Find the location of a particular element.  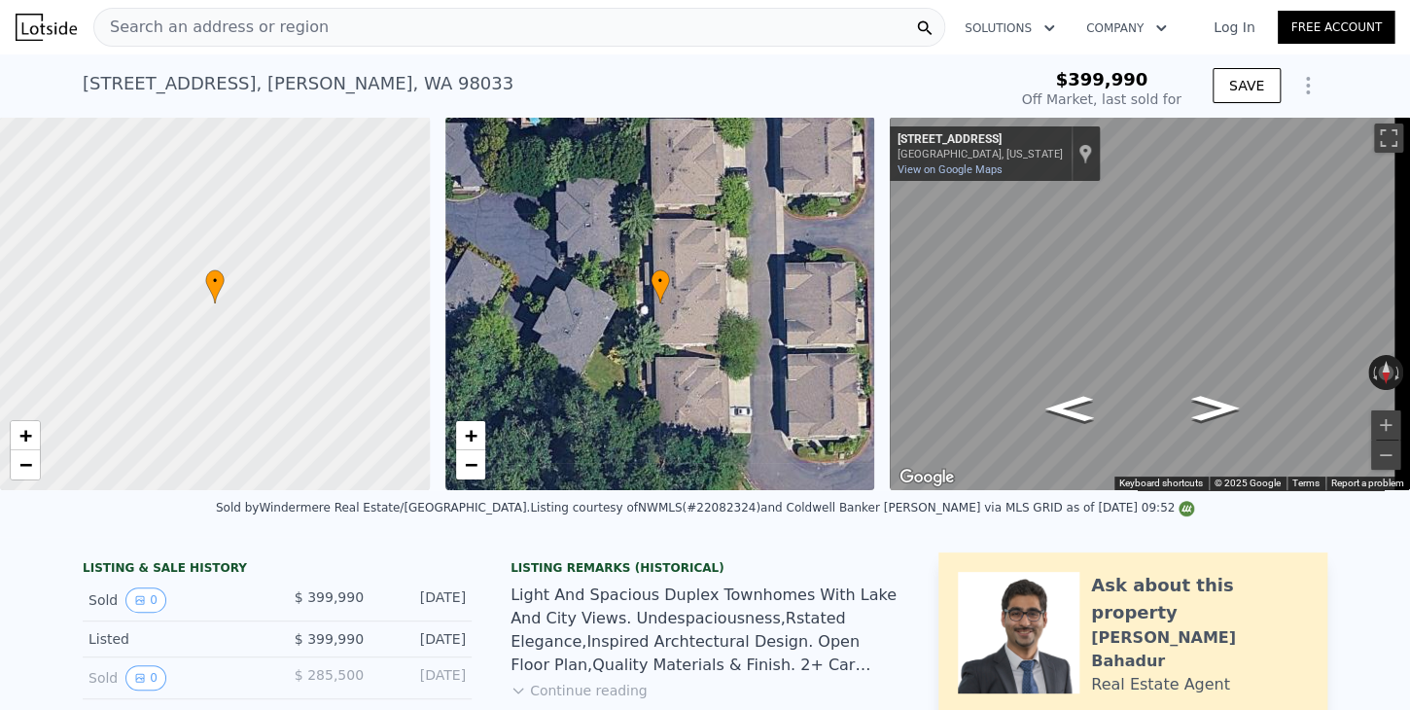

a: View on Google Maps is located at coordinates (950, 169).